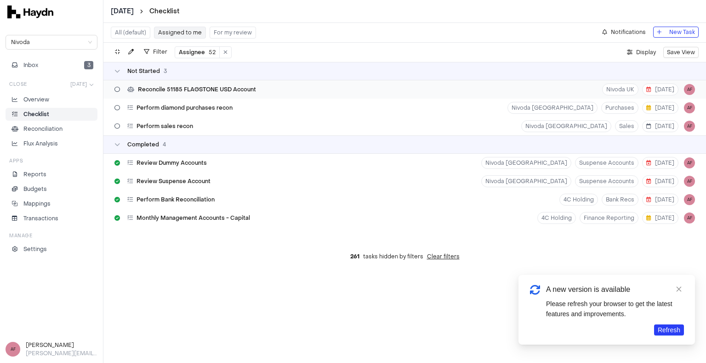 The height and width of the screenshot is (363, 706). What do you see at coordinates (155, 52) in the screenshot?
I see `button: Filter` at bounding box center [155, 52].